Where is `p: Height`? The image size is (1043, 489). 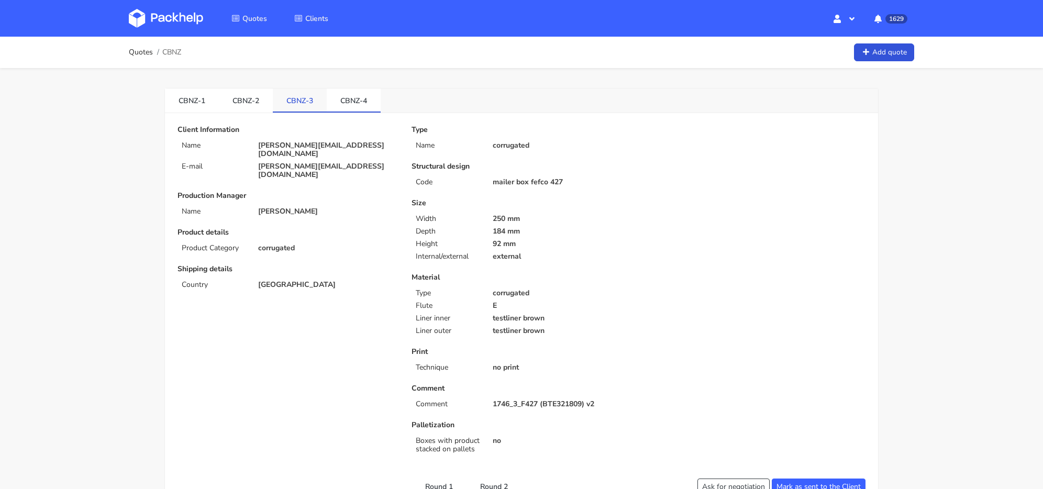
p: Height is located at coordinates (448, 244).